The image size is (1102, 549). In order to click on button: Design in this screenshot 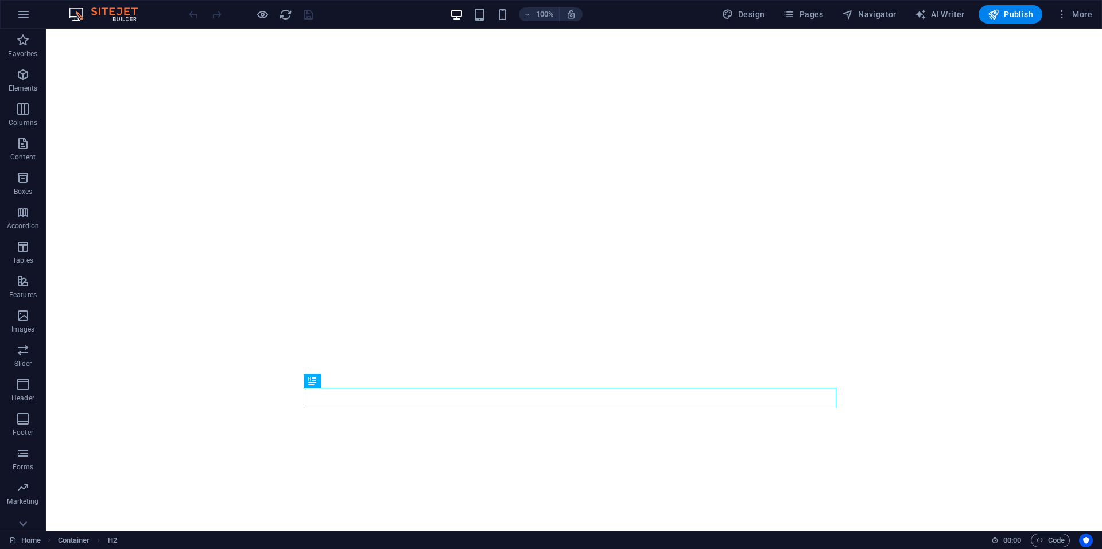, I will do `click(743, 14)`.